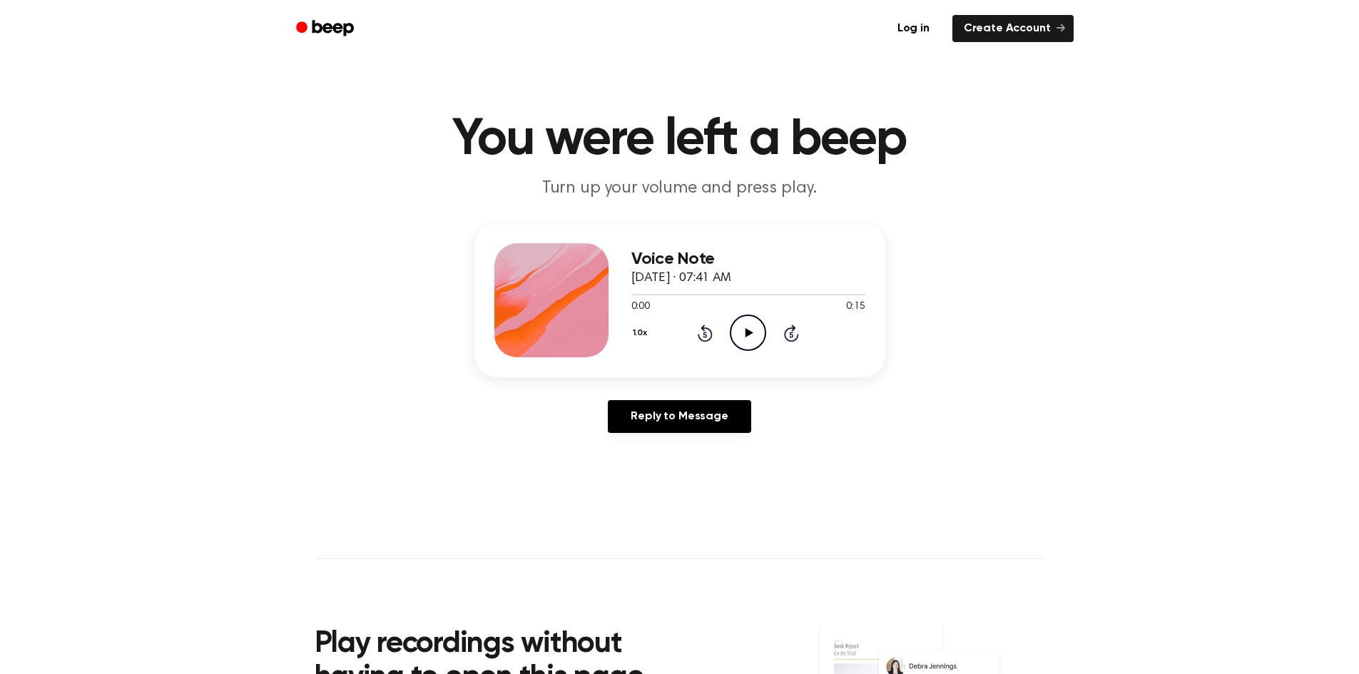 The width and height of the screenshot is (1359, 674). Describe the element at coordinates (1013, 29) in the screenshot. I see `a: Create Account` at that location.